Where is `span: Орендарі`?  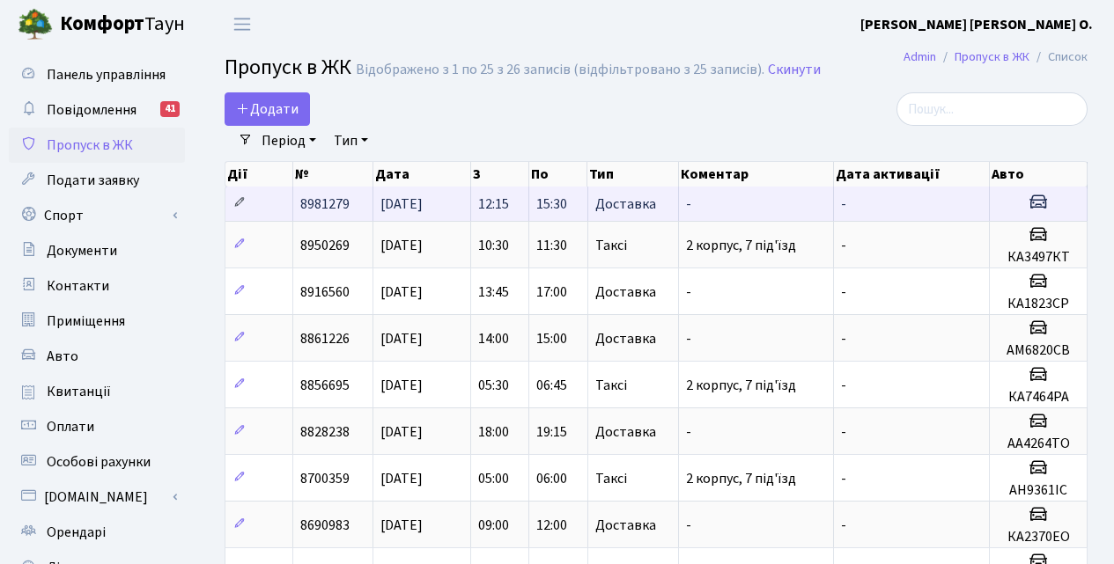 span: Орендарі is located at coordinates (76, 533).